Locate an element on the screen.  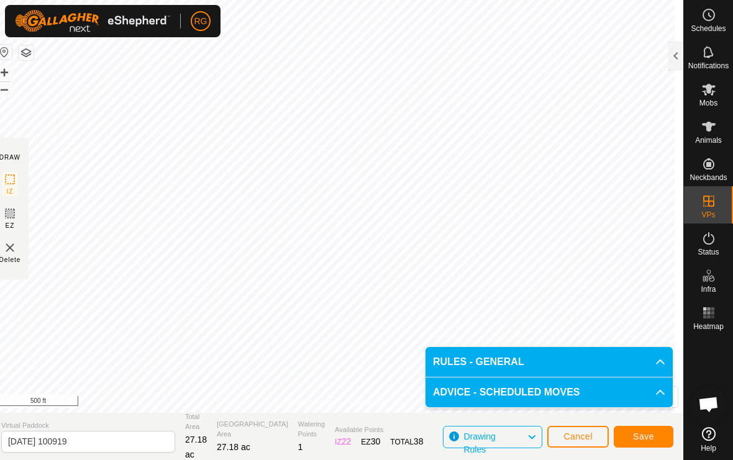
a: Help is located at coordinates (708, 440).